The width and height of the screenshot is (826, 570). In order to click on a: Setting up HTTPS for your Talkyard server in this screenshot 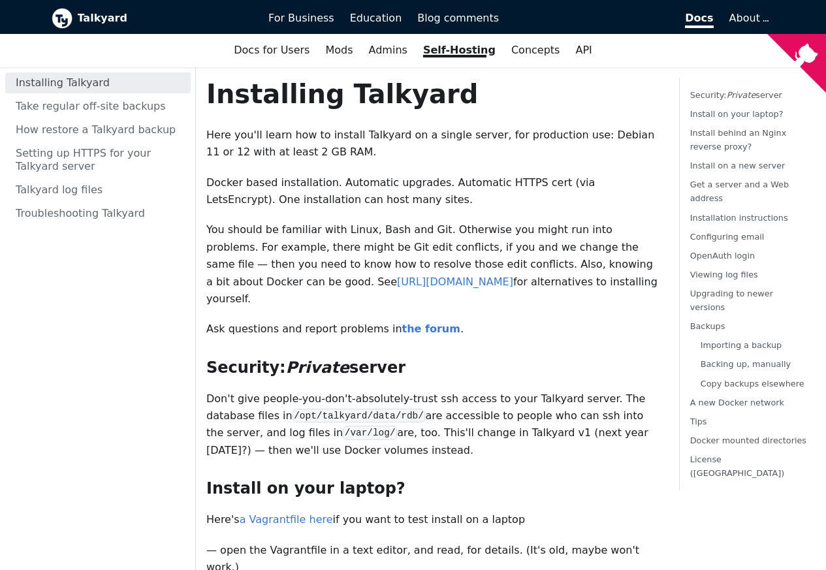, I will do `click(98, 160)`.